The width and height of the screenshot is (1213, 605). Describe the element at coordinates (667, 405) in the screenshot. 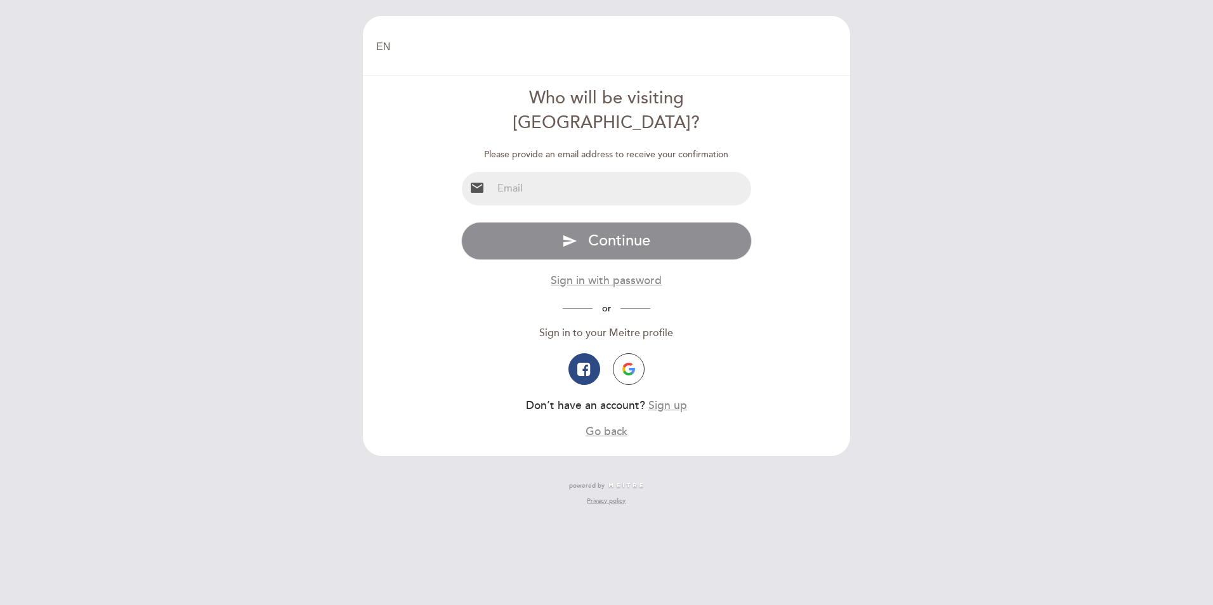

I see `button: Sign up` at that location.